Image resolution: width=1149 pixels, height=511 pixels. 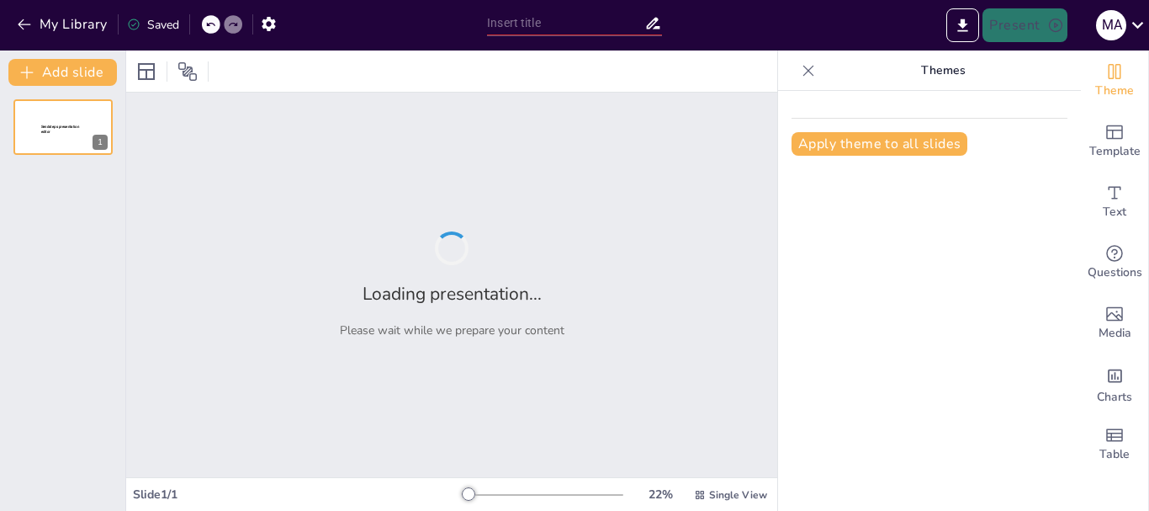 I want to click on button: M A, so click(x=1111, y=25).